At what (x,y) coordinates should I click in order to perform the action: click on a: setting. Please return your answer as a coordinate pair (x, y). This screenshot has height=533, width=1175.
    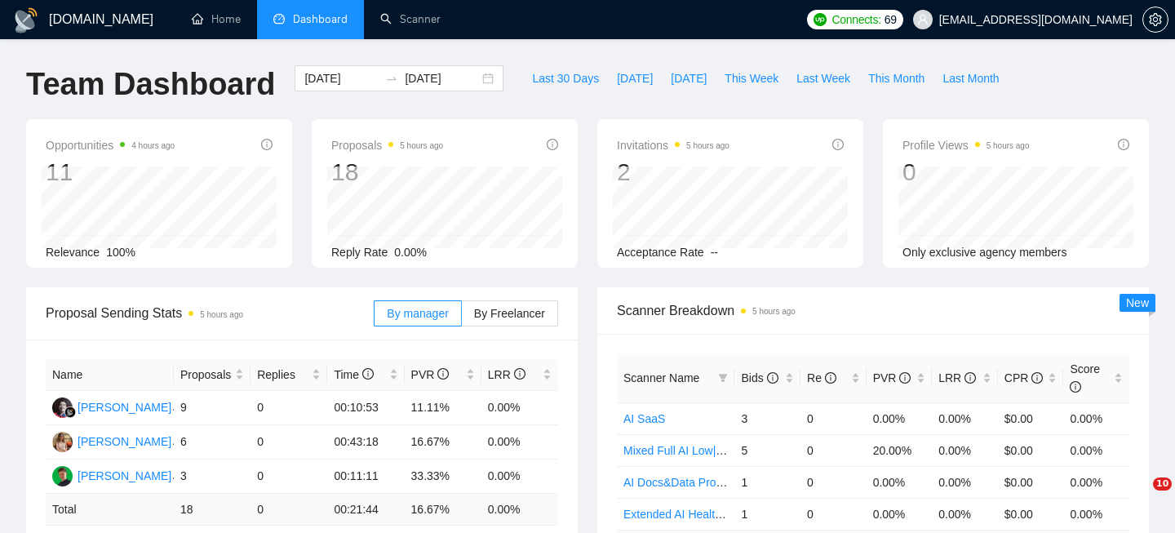
    Looking at the image, I should click on (1156, 20).